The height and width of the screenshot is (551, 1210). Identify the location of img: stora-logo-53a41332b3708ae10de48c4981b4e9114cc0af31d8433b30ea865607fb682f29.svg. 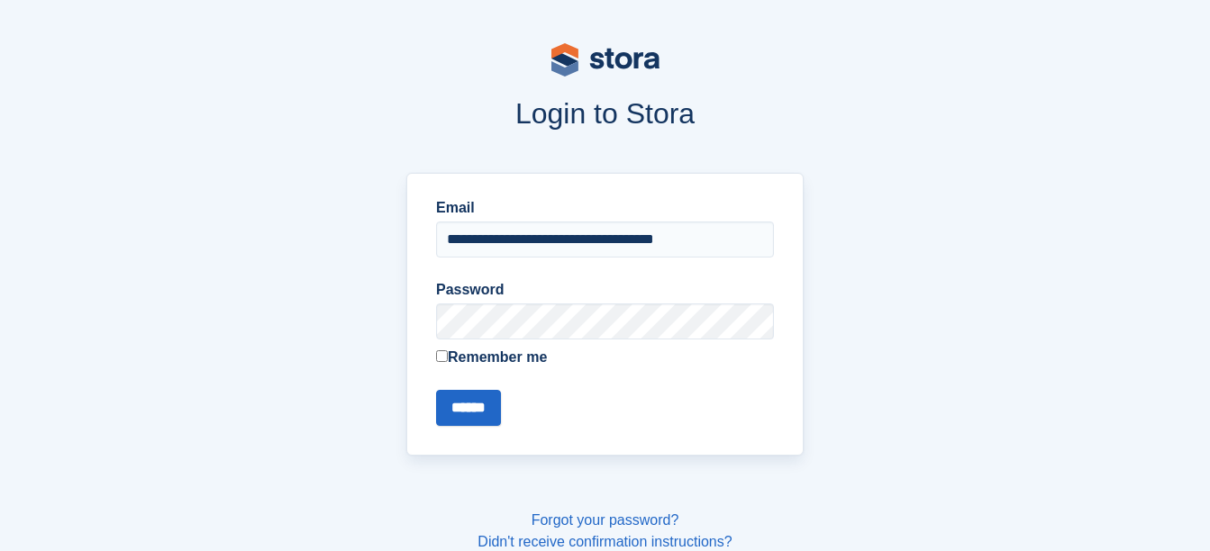
(605, 59).